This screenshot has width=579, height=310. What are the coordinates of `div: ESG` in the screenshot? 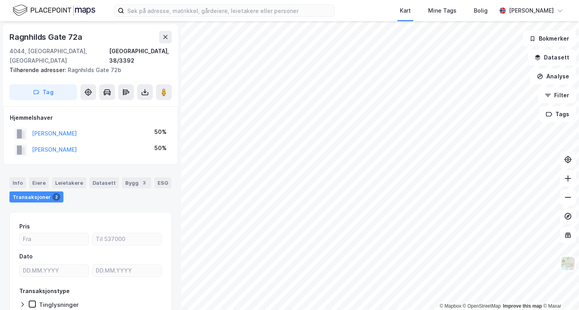 It's located at (163, 183).